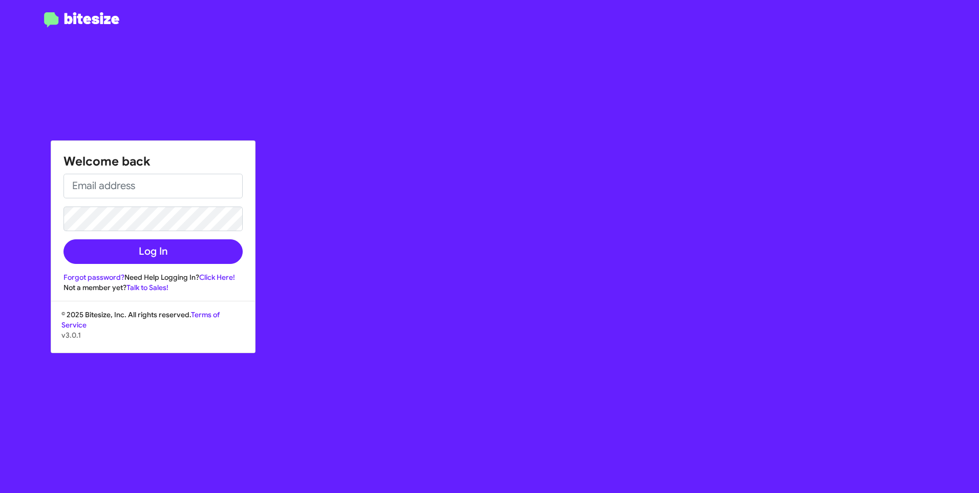 The height and width of the screenshot is (493, 979). I want to click on a: Forgot password?, so click(94, 277).